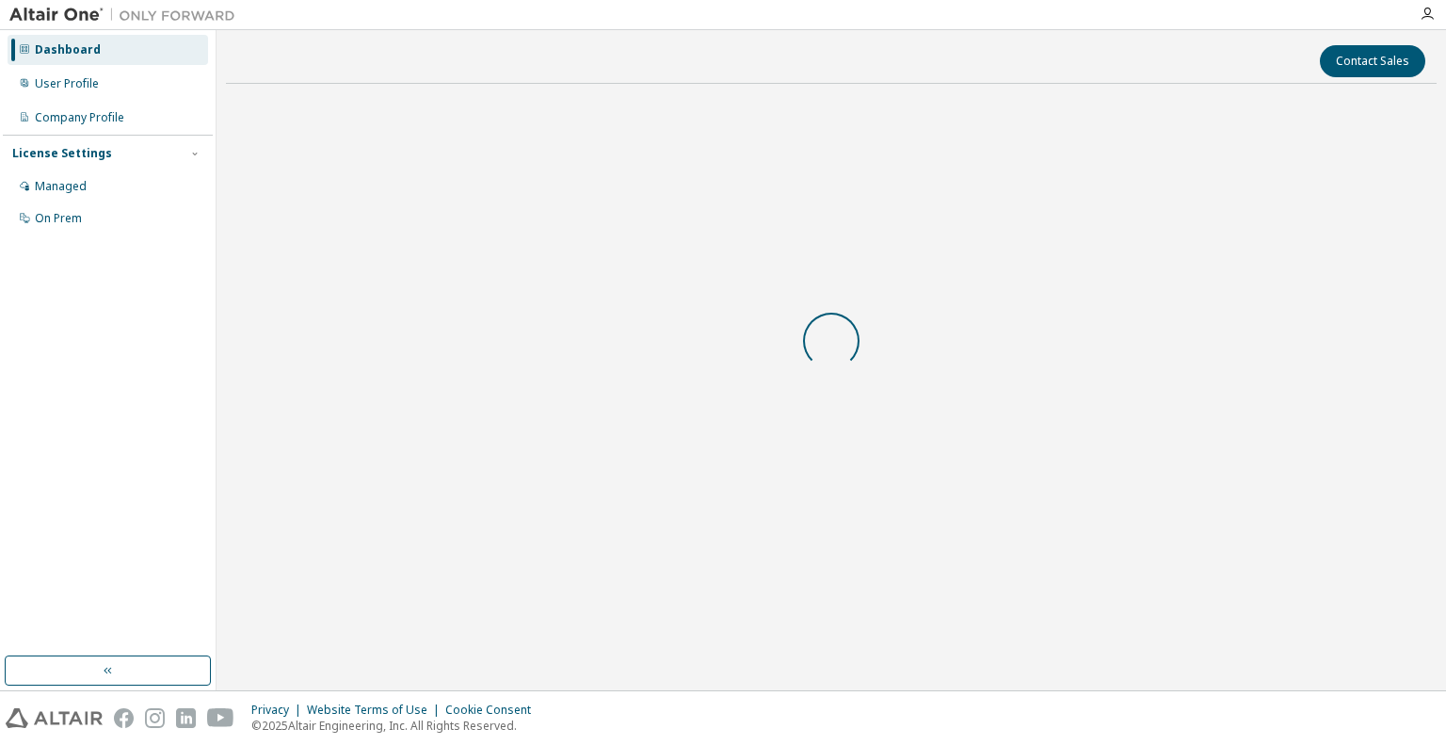  Describe the element at coordinates (58, 218) in the screenshot. I see `div: On Prem` at that location.